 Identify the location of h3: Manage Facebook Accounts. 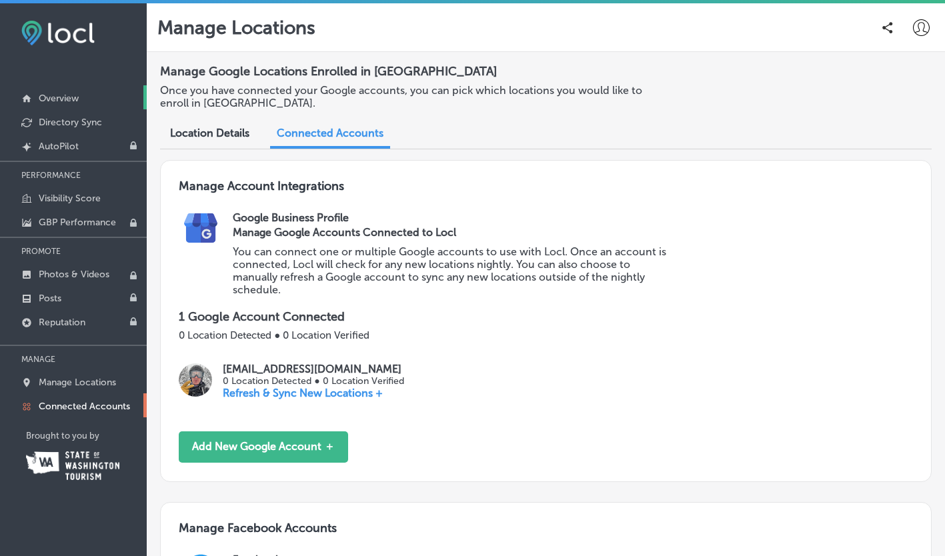
(546, 537).